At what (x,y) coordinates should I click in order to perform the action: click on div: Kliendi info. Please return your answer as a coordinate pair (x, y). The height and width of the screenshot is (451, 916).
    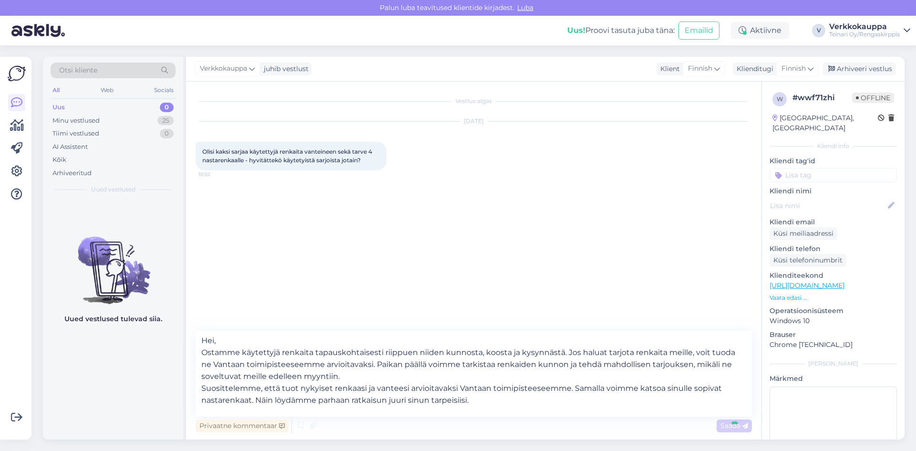
    Looking at the image, I should click on (833, 146).